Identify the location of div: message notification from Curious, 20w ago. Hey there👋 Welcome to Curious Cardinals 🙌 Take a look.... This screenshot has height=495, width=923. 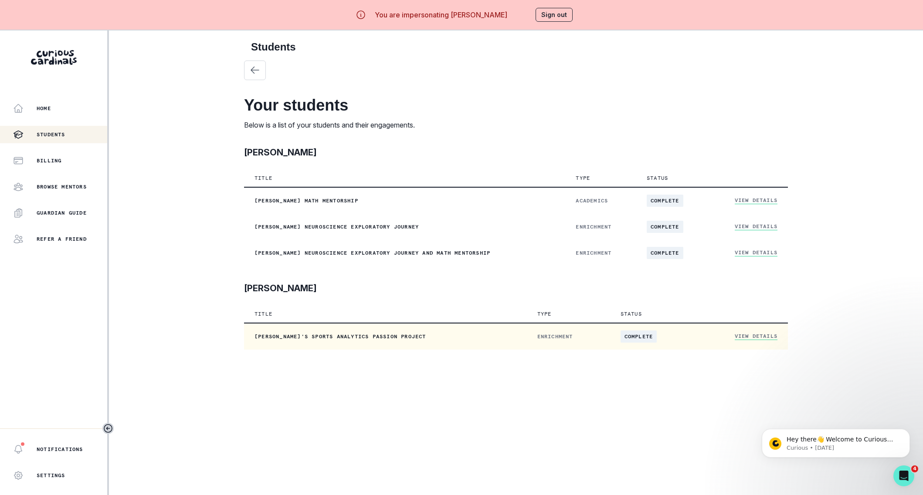
(87, 33).